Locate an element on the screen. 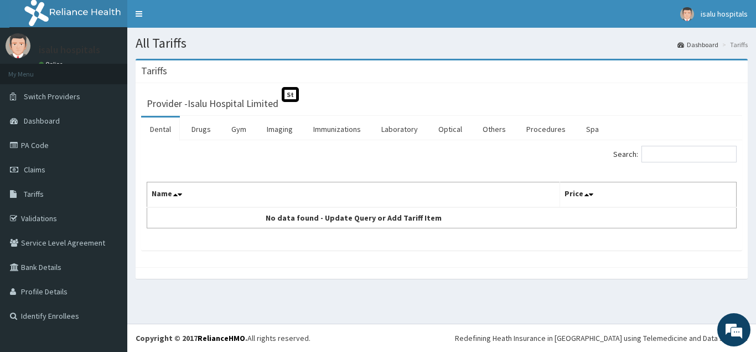 The image size is (756, 352). td: No data found - Update Query or Add Tariff Item is located at coordinates (354, 218).